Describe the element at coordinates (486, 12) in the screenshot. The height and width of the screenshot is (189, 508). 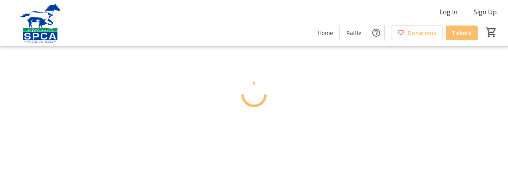
I see `span: Sign Up` at that location.